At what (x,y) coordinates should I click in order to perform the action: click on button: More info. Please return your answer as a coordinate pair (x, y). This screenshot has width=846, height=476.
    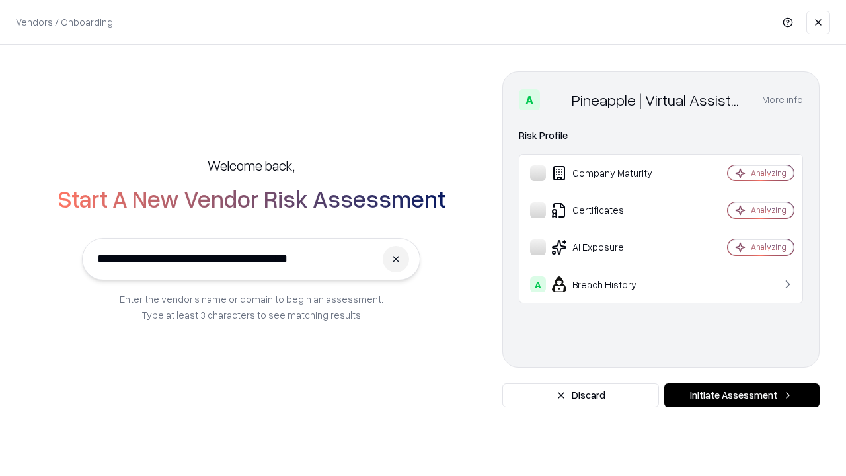
    Looking at the image, I should click on (782, 100).